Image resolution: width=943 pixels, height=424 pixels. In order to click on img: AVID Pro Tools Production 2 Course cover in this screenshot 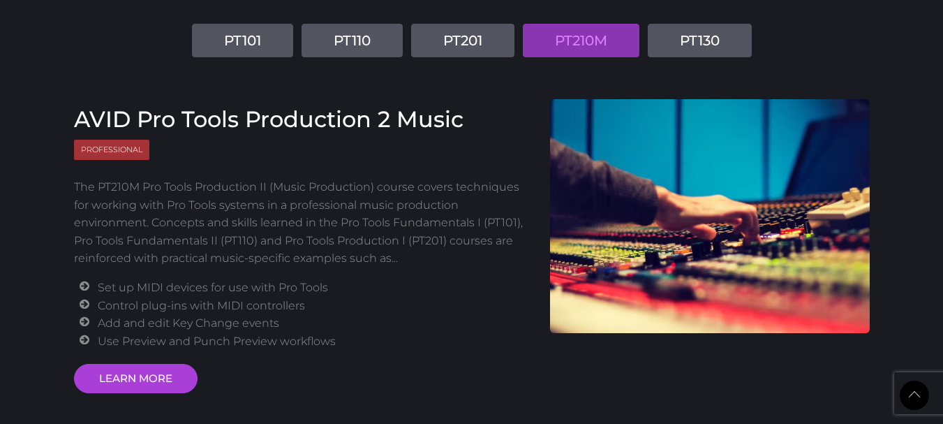, I will do `click(710, 216)`.